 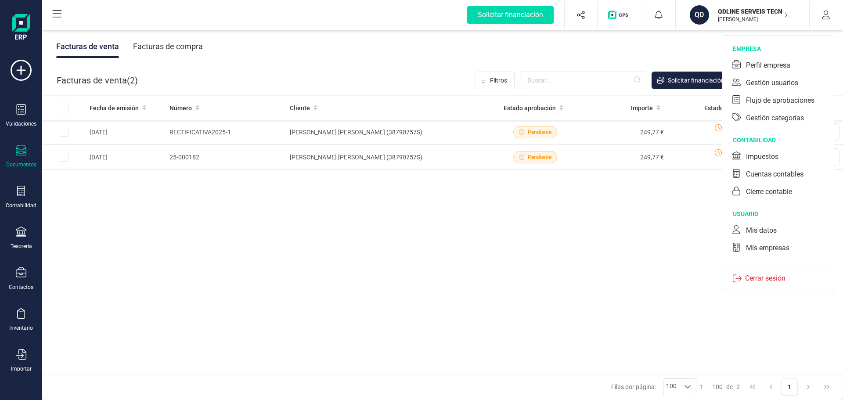 I want to click on div: Facturas de venta ( ), so click(x=97, y=80).